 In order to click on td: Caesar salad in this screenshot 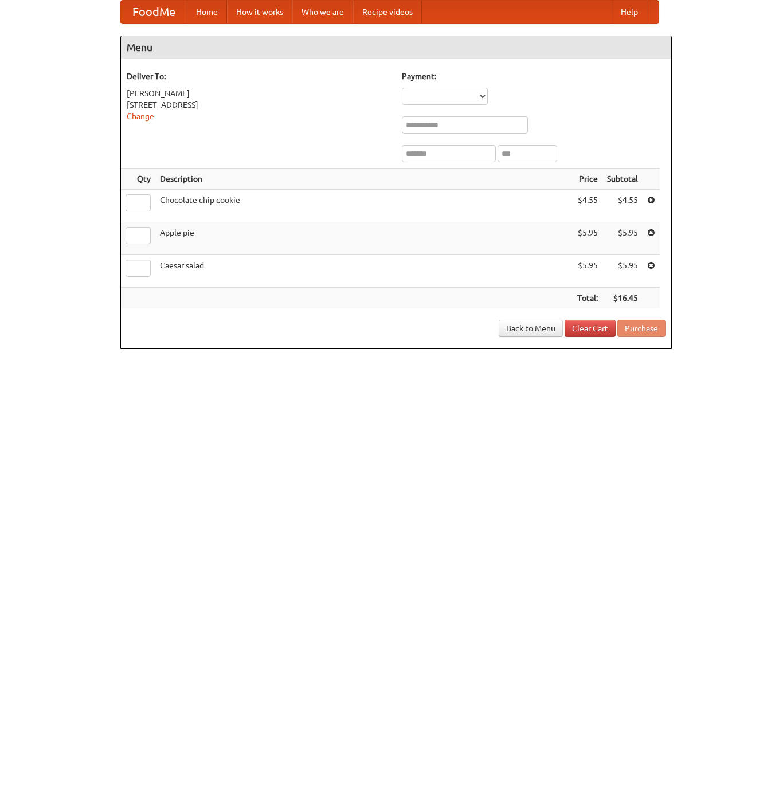, I will do `click(364, 271)`.